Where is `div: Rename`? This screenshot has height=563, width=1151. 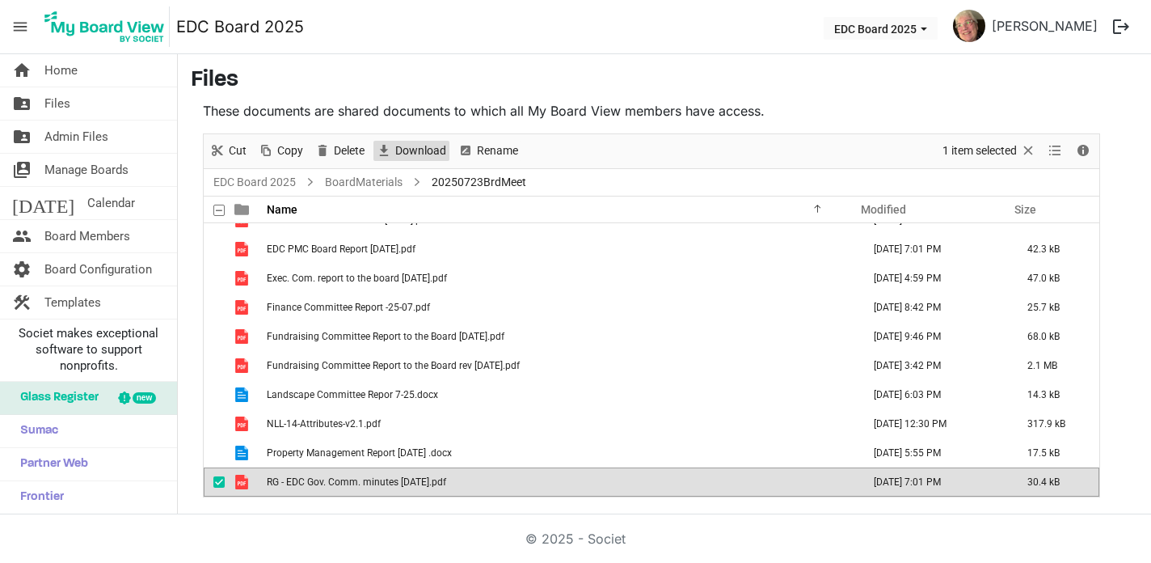 div: Rename is located at coordinates (487, 151).